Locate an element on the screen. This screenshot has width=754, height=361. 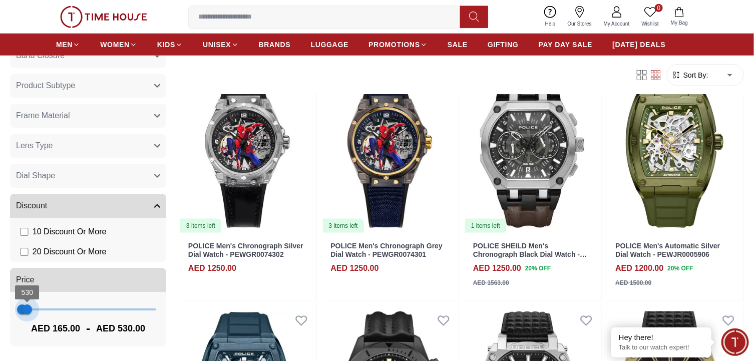
span: Wishlist is located at coordinates (650, 24).